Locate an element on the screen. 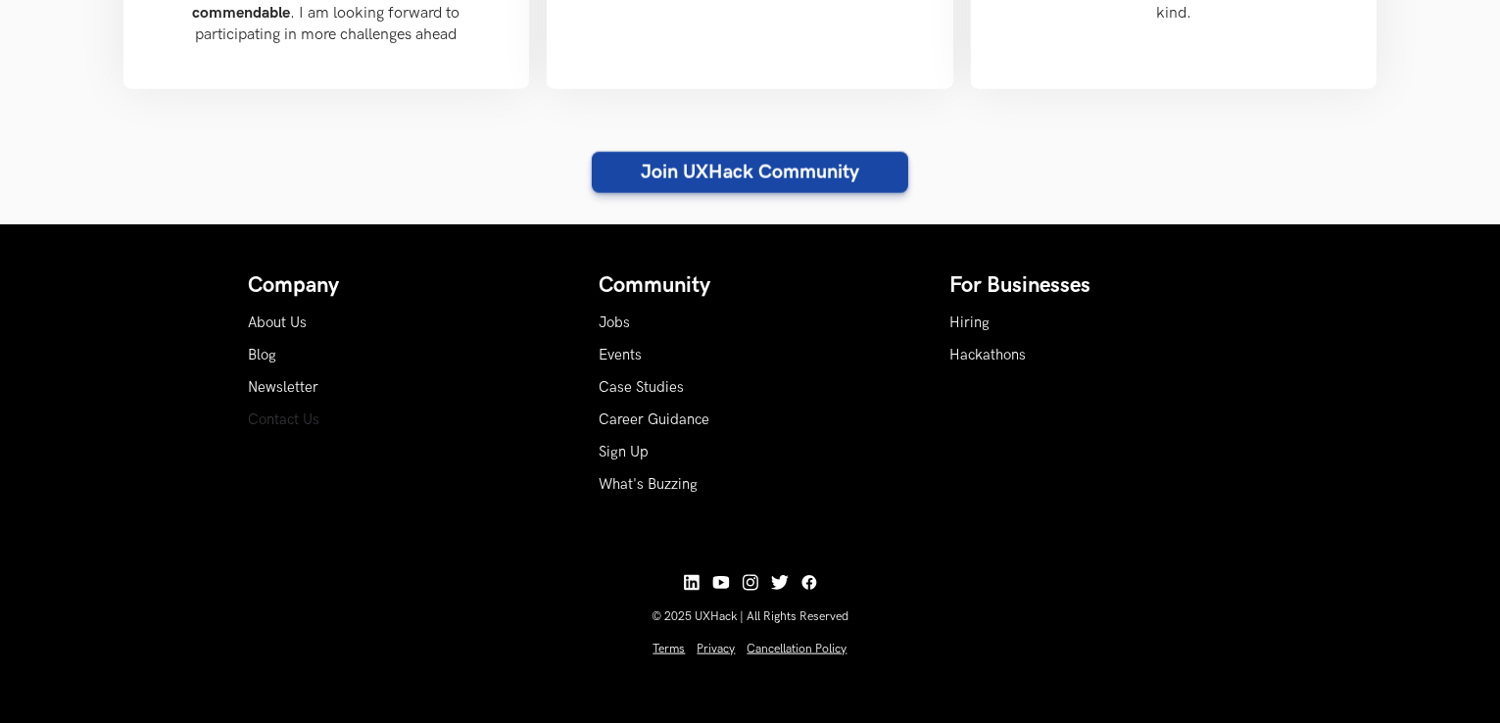  a: Cancellation Policy is located at coordinates (797, 649).